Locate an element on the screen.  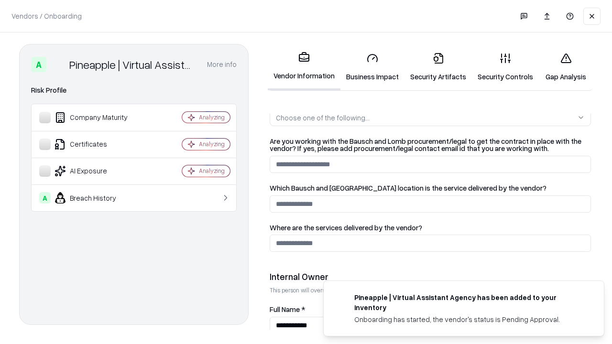
div: Onboarding has started, the vendor's status is Pending Approval. is located at coordinates (468, 320).